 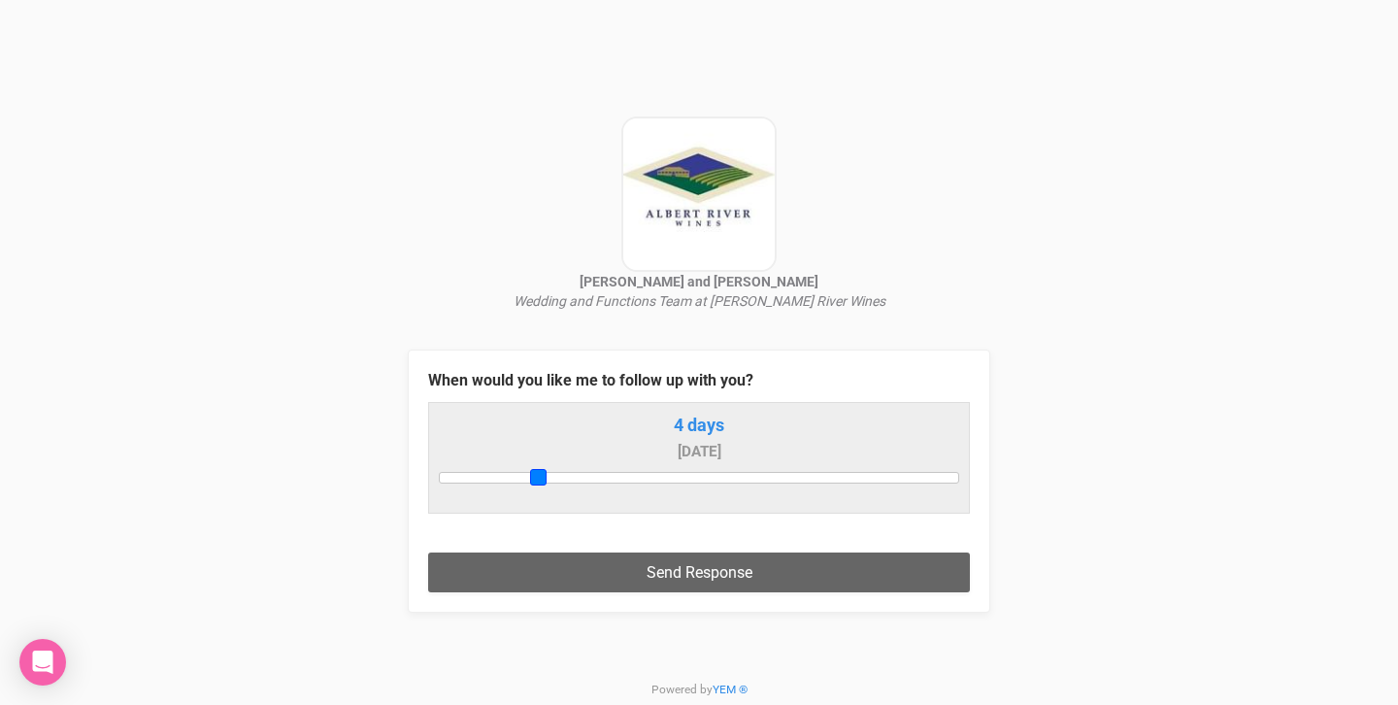 I want to click on img: logo.JPG, so click(x=699, y=194).